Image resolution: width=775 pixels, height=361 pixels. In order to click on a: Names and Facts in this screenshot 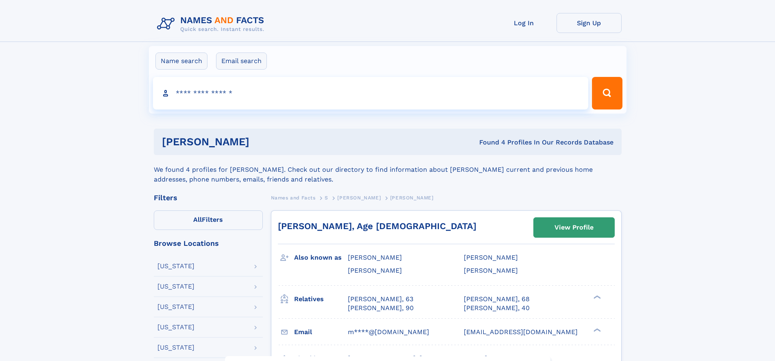, I will do `click(293, 197)`.